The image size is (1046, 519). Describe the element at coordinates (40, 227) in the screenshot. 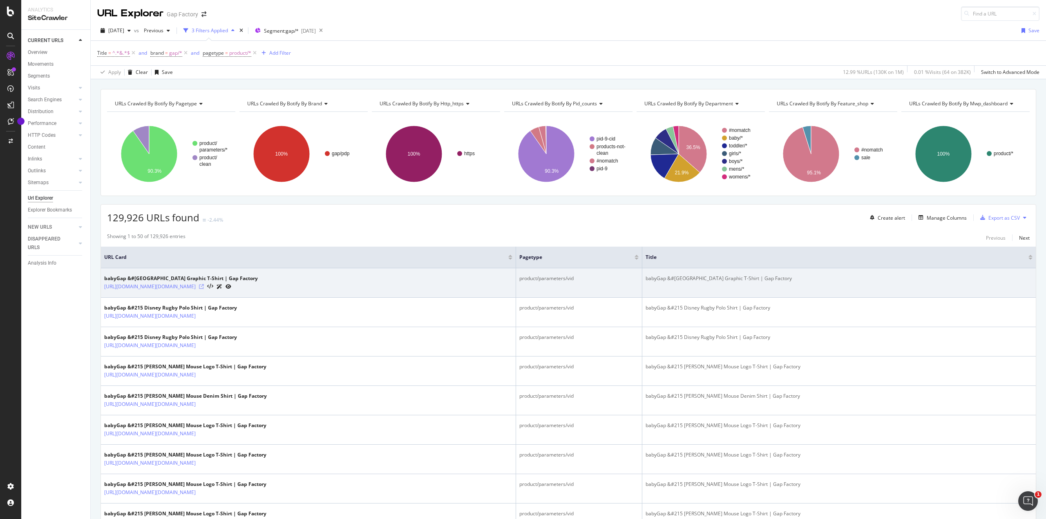

I see `div: NEW URLS` at that location.